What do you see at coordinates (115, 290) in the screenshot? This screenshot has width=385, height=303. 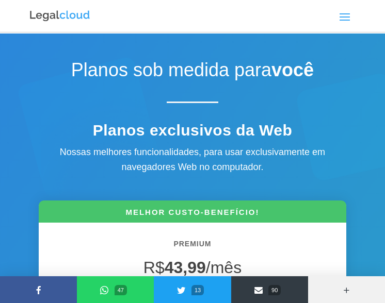 I see `a: 47` at bounding box center [115, 290].